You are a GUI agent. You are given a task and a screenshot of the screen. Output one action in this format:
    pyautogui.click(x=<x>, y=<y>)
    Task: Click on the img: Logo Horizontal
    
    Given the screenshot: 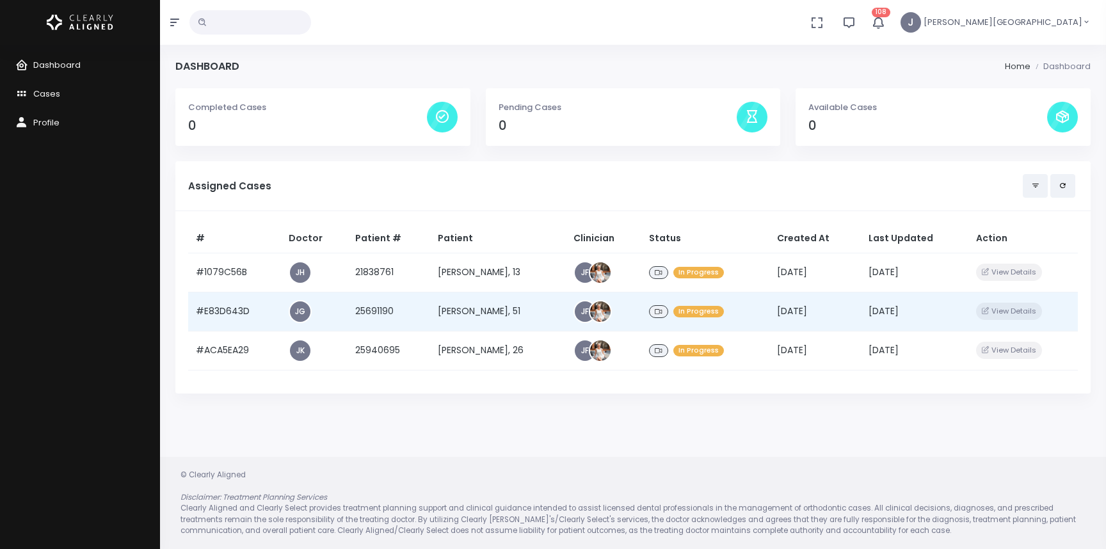 What is the action you would take?
    pyautogui.click(x=80, y=22)
    